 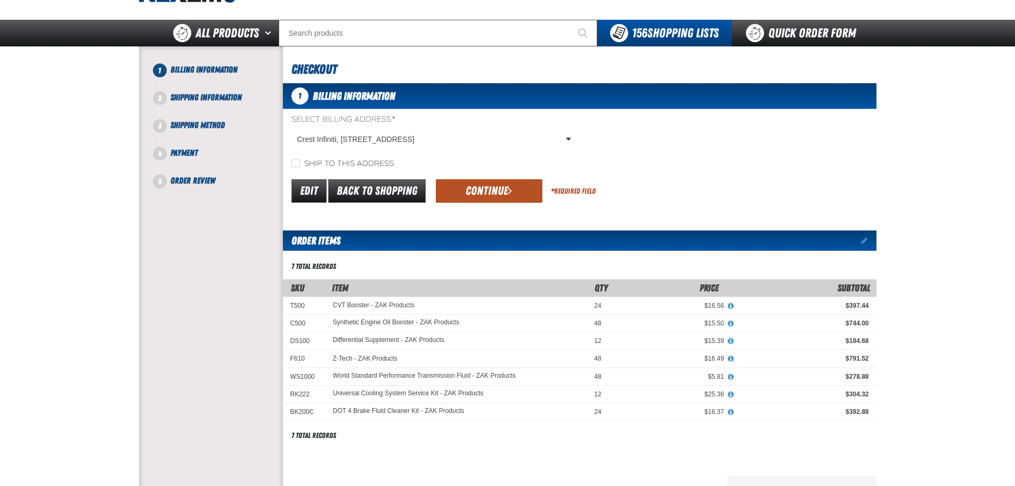 I want to click on td: T500, so click(x=304, y=305).